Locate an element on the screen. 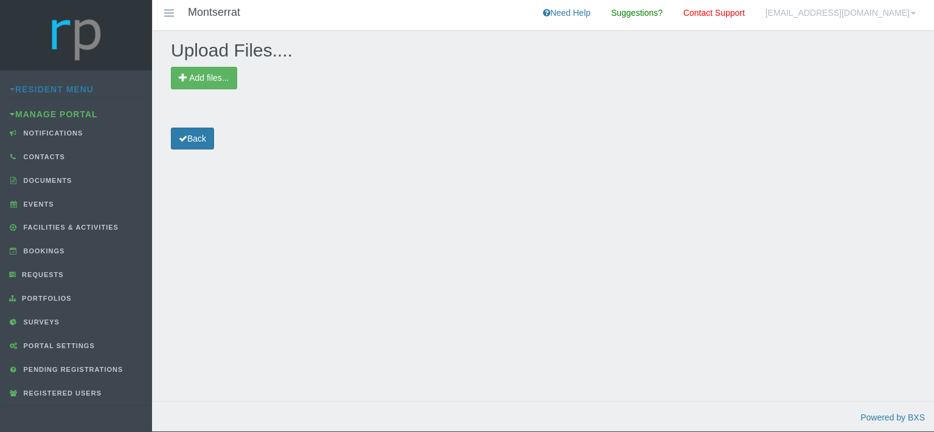 This screenshot has width=934, height=432. span: Surveys is located at coordinates (40, 322).